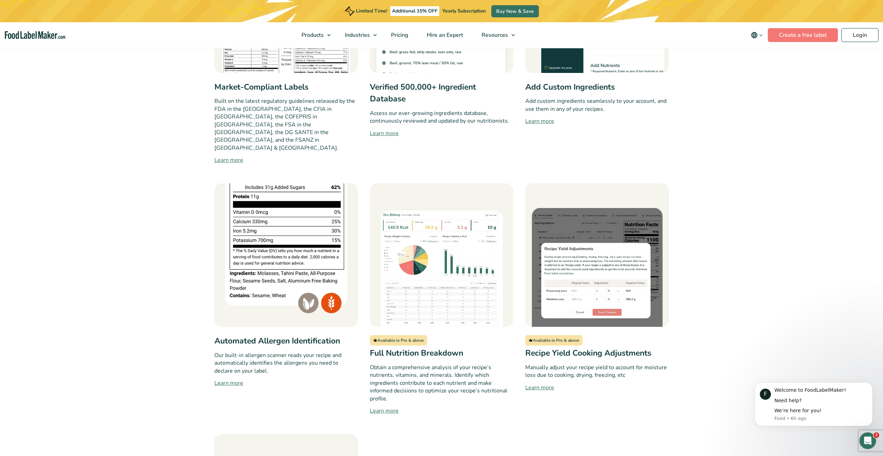  Describe the element at coordinates (464, 11) in the screenshot. I see `span: Yearly Subscription` at that location.